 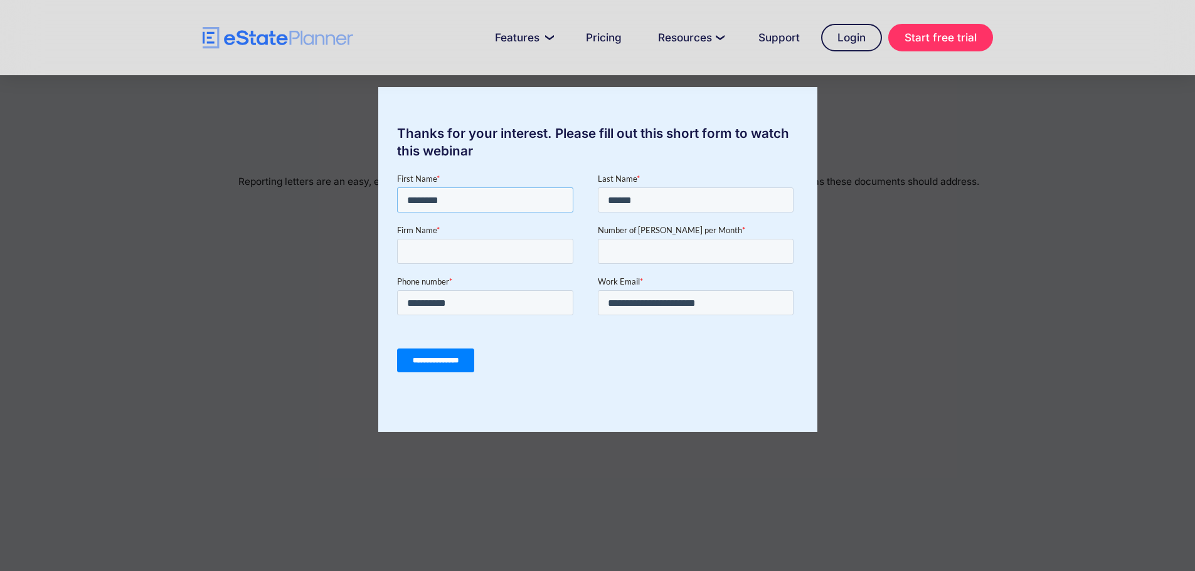 I want to click on a: Start free trial, so click(x=940, y=38).